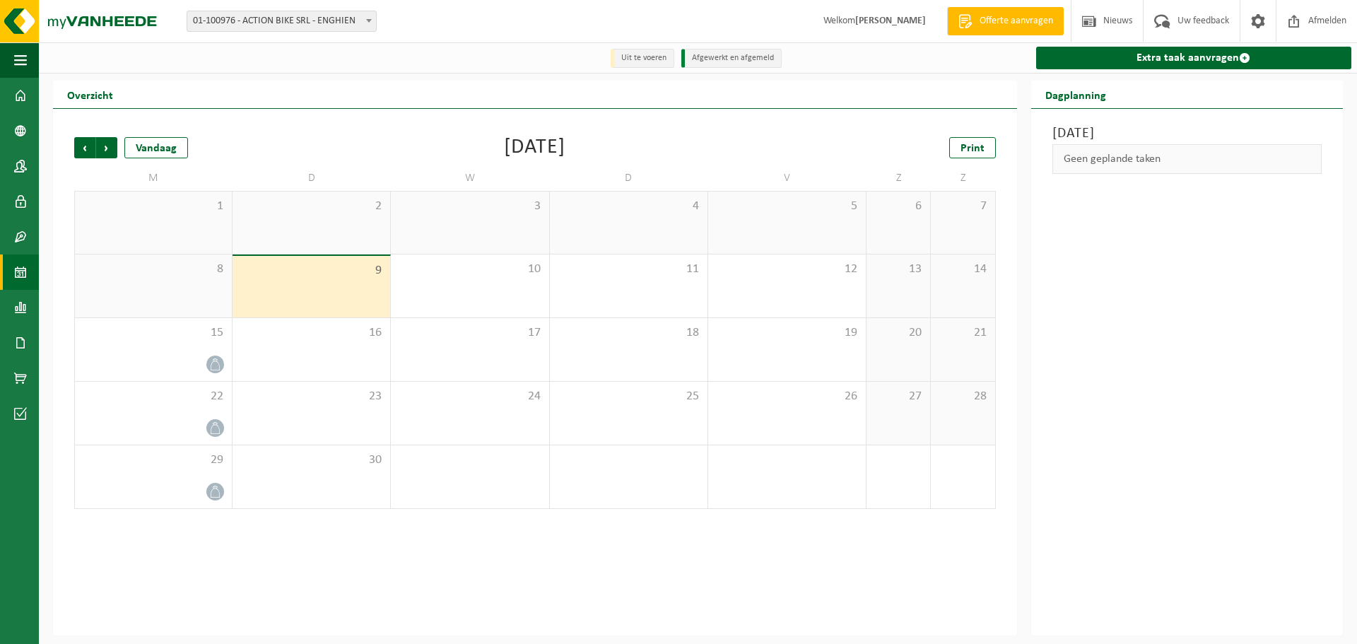 The width and height of the screenshot is (1357, 644). Describe the element at coordinates (1187, 159) in the screenshot. I see `div: Geen geplande taken` at that location.